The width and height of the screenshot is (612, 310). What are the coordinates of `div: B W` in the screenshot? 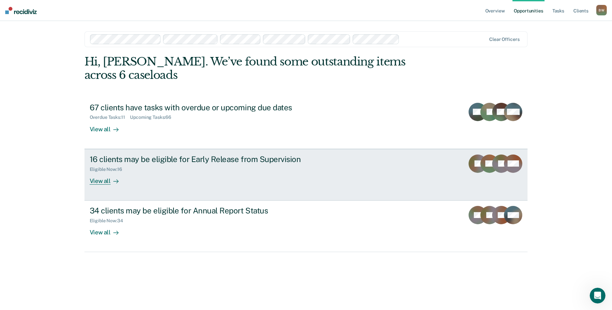 It's located at (602, 10).